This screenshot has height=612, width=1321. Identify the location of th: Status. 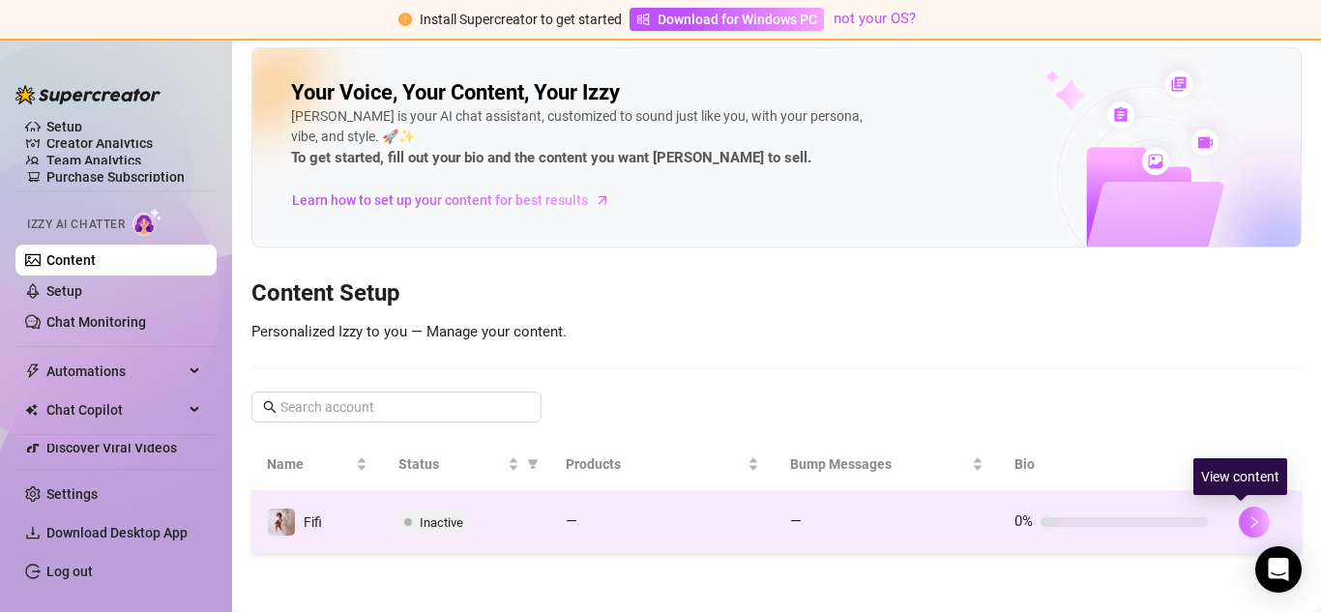
(466, 464).